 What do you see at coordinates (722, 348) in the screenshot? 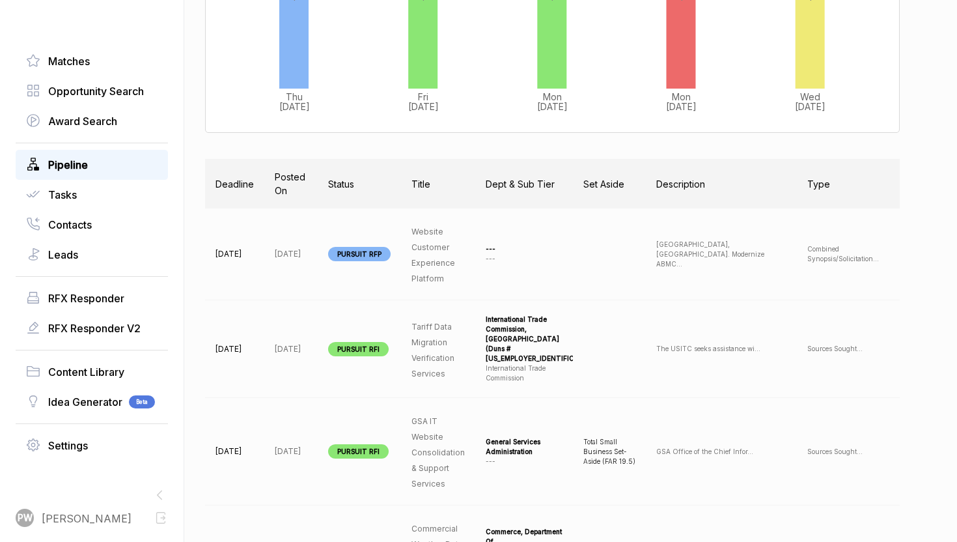
I see `p: The USITC seeks assistance wi ...` at bounding box center [722, 348].